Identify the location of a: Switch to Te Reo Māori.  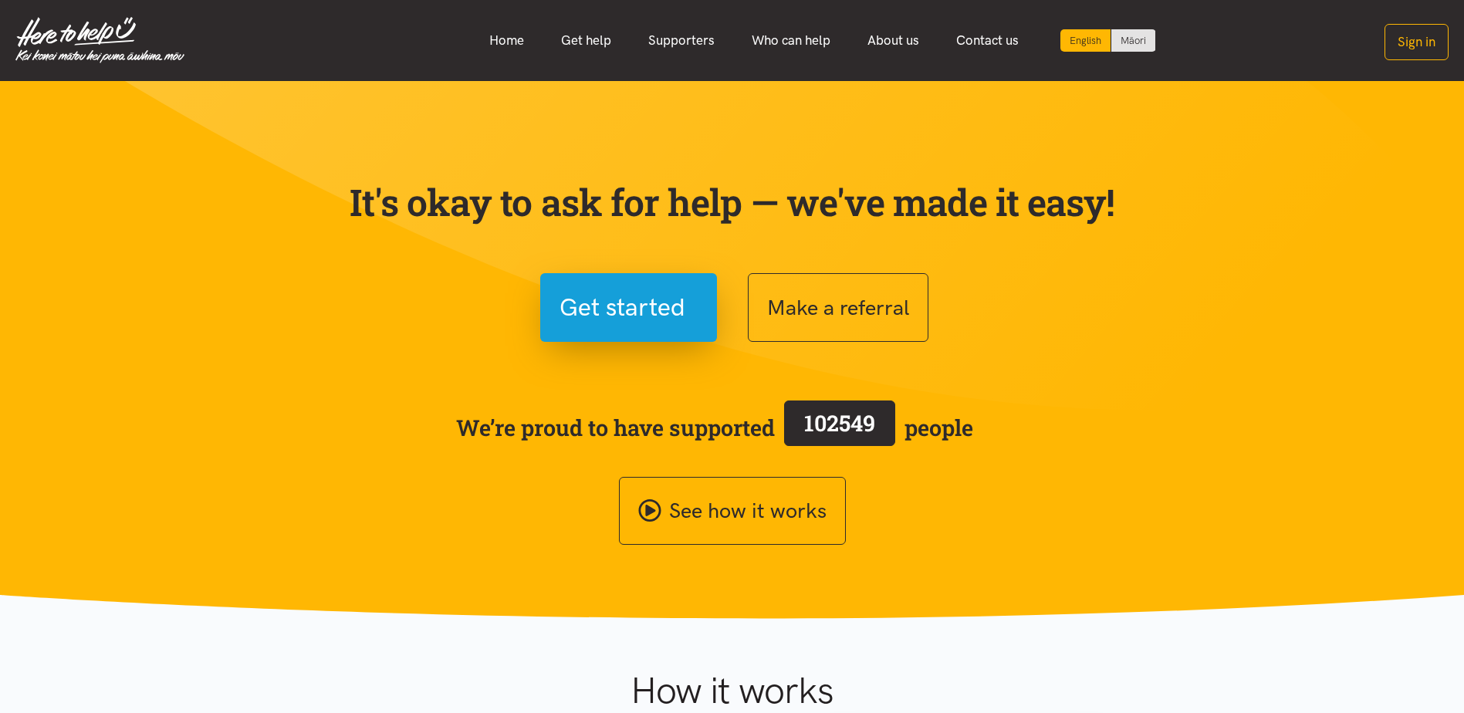
(1133, 40).